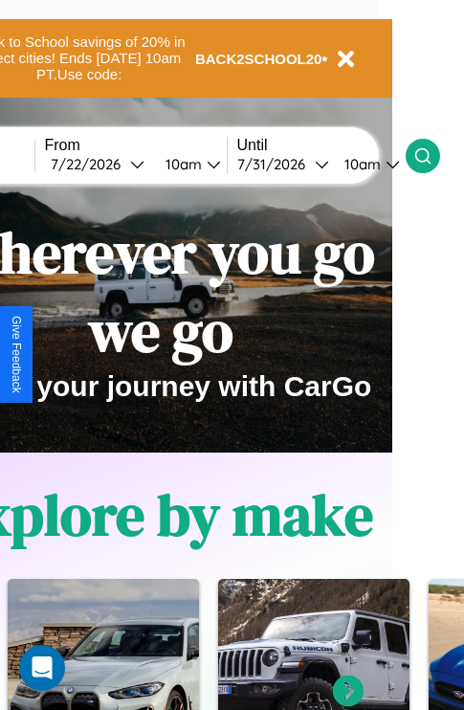  What do you see at coordinates (275, 164) in the screenshot?
I see `div: 7 / 31 / 2026` at bounding box center [275, 164].